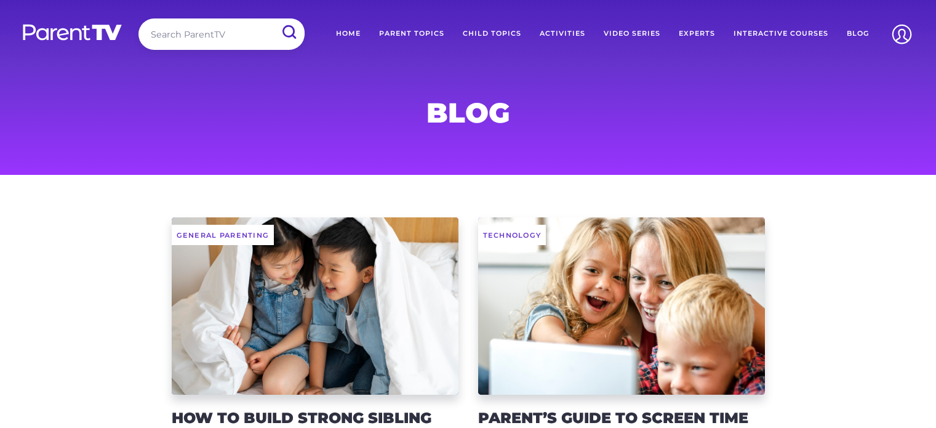  I want to click on img: parenttv-logo-white.4c85aaf.svg, so click(72, 32).